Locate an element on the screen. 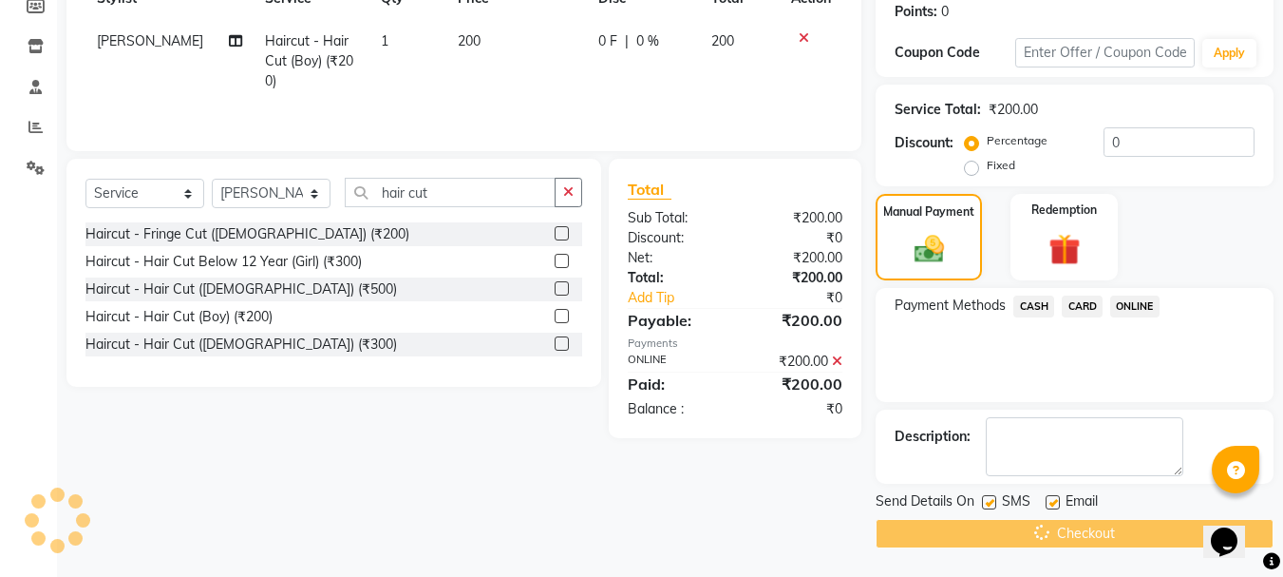  span: 1 is located at coordinates (385, 41).